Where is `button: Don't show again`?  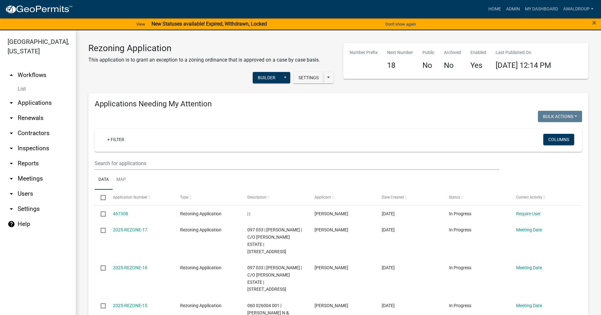 button: Don't show again is located at coordinates (401, 24).